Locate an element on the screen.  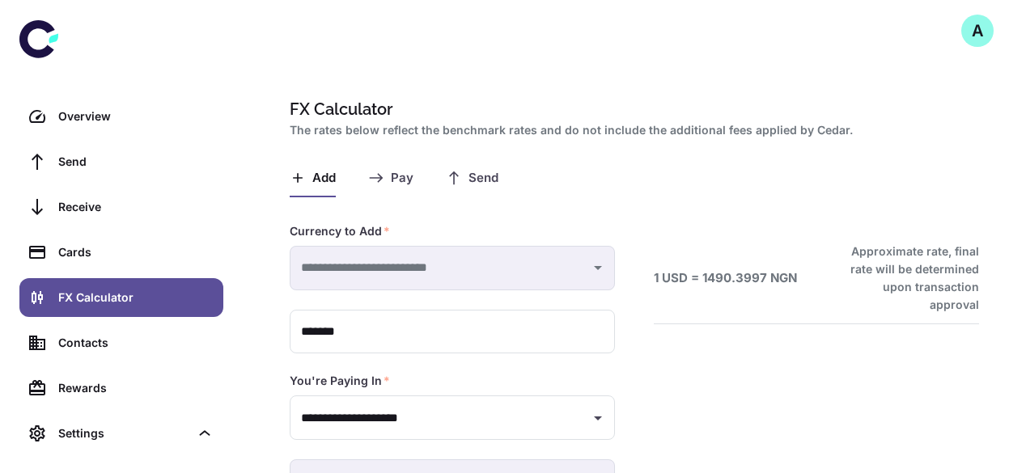
a: Send is located at coordinates (121, 162).